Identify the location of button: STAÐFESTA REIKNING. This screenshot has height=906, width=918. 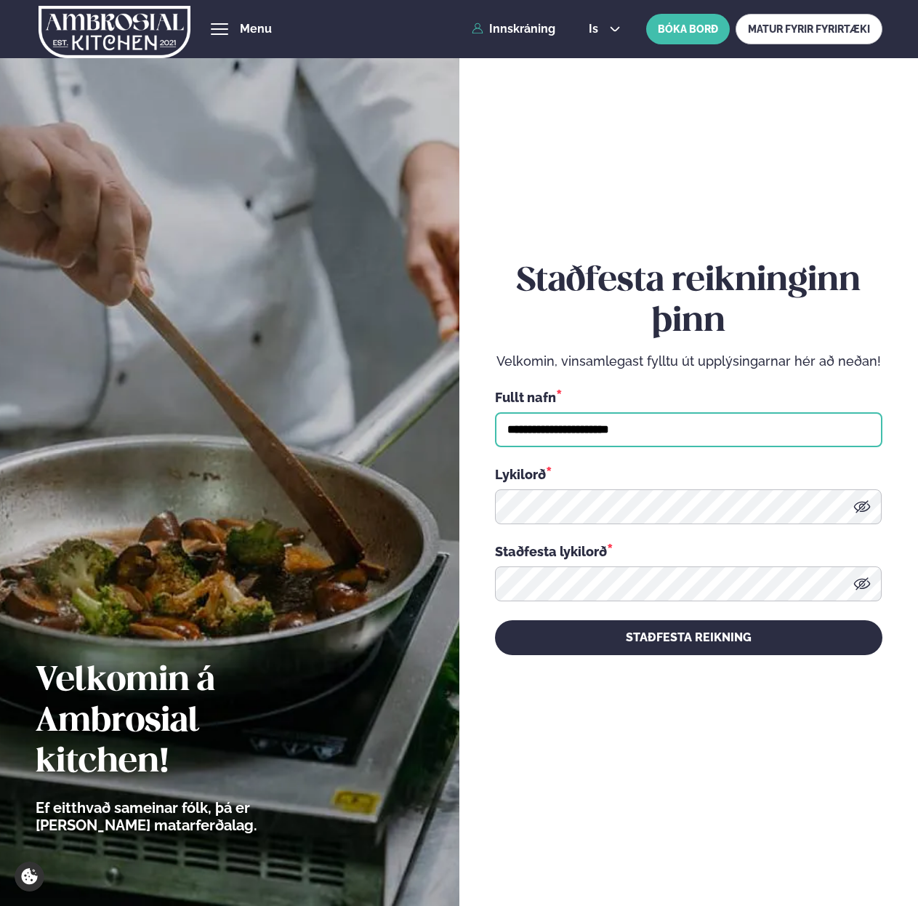
(689, 638).